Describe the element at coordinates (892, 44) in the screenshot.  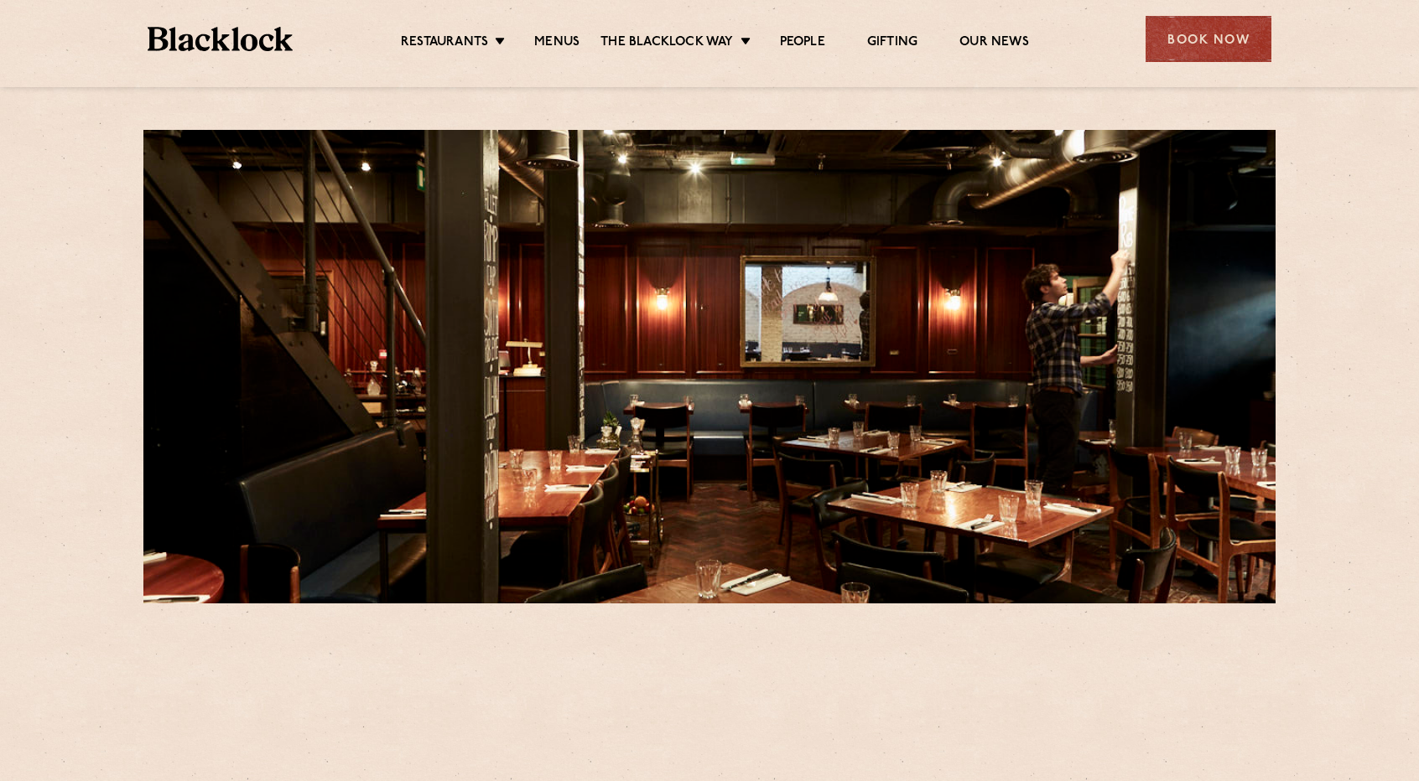
I see `a: Gifting` at that location.